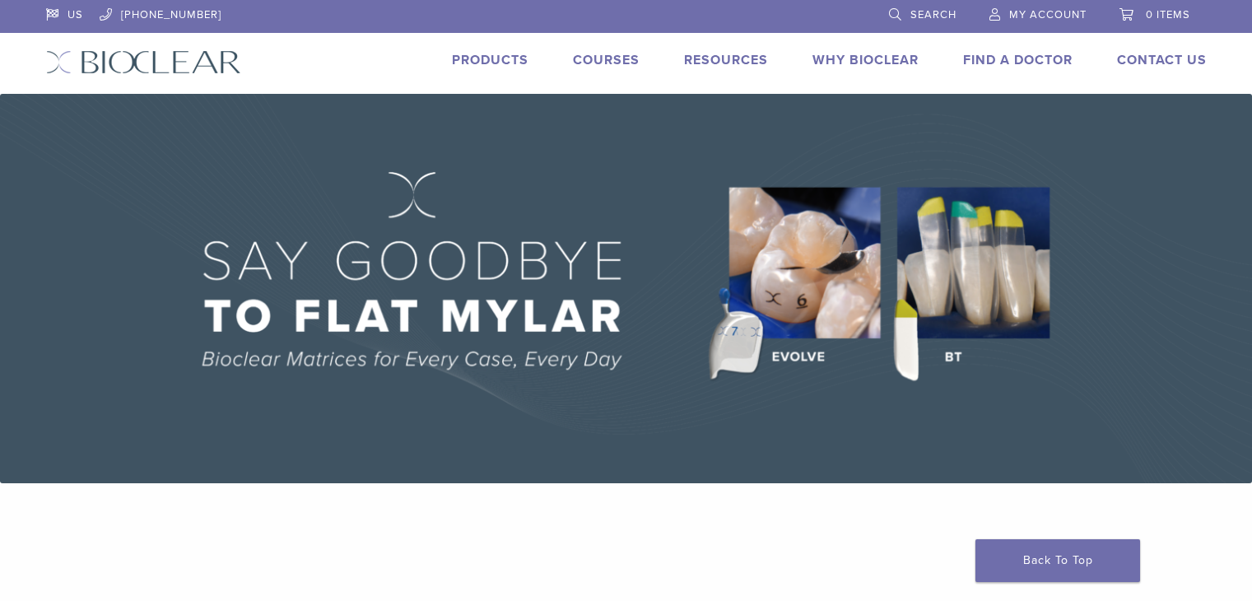 The width and height of the screenshot is (1252, 601). Describe the element at coordinates (606, 60) in the screenshot. I see `a: Courses` at that location.